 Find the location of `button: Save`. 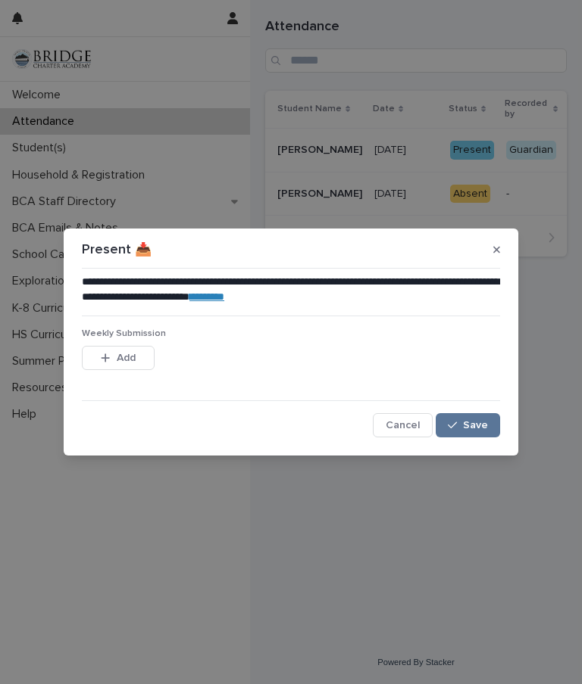

button: Save is located at coordinates (467, 426).